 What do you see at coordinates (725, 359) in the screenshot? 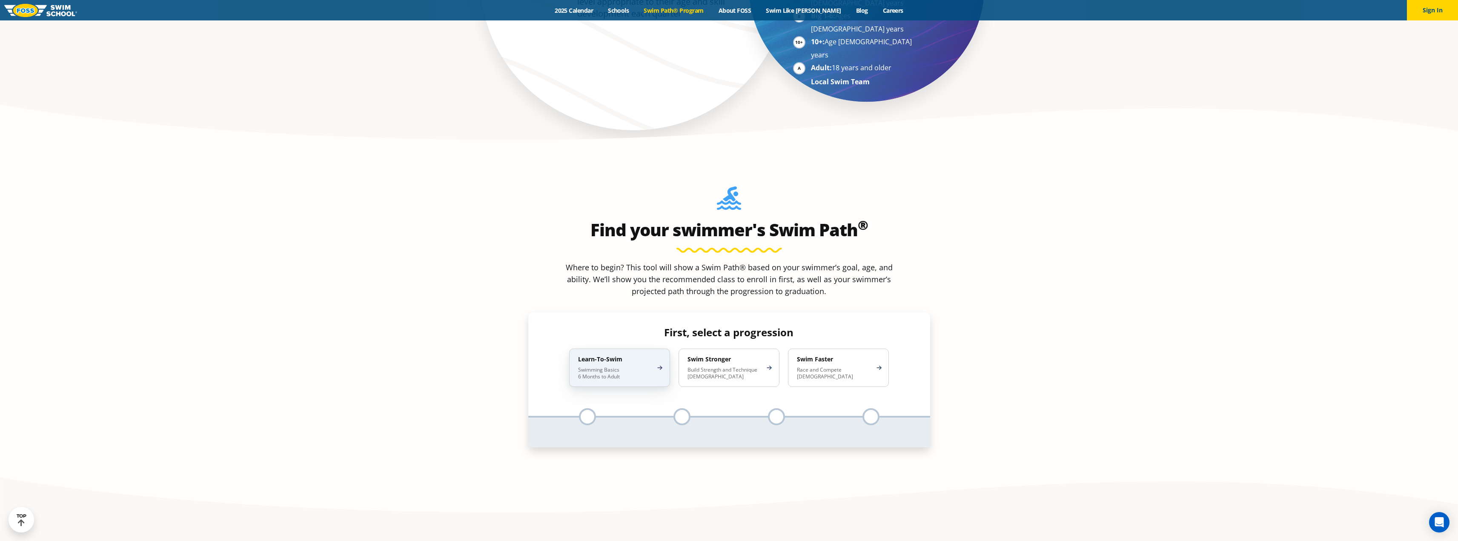
I see `h4: Swim Stronger` at bounding box center [725, 359].